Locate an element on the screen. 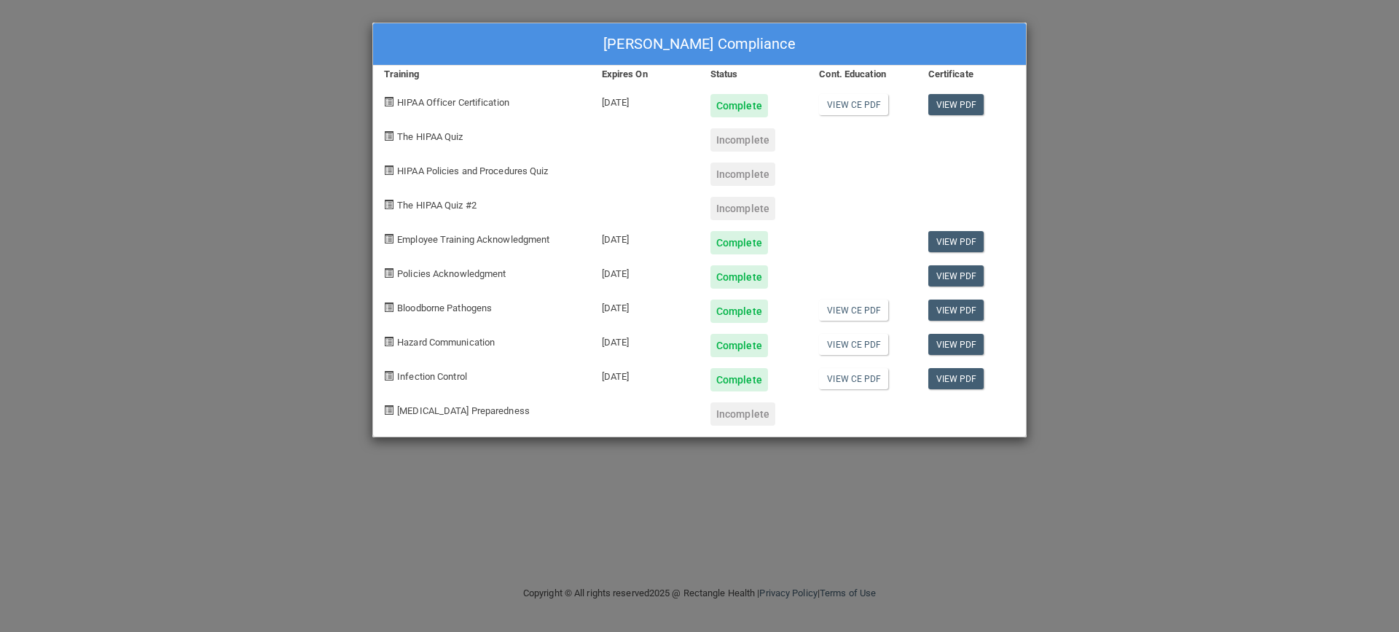 The height and width of the screenshot is (632, 1399). span: The HIPAA Quiz is located at coordinates (430, 136).